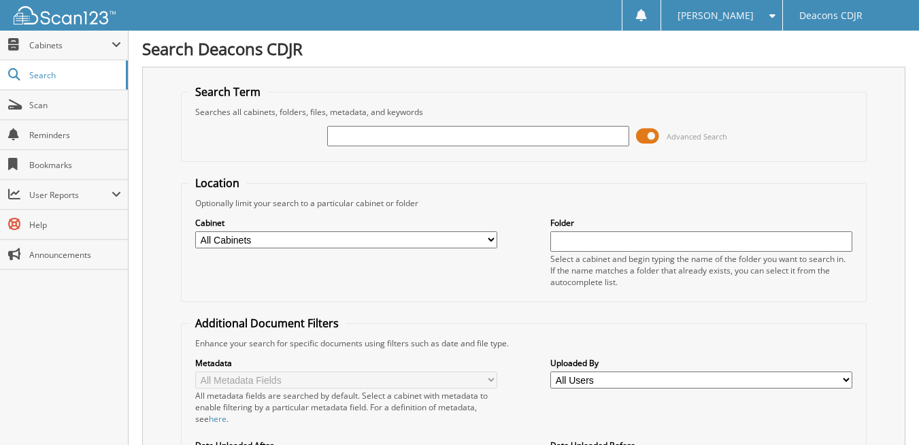 This screenshot has height=445, width=919. Describe the element at coordinates (217, 183) in the screenshot. I see `legend: Location` at that location.